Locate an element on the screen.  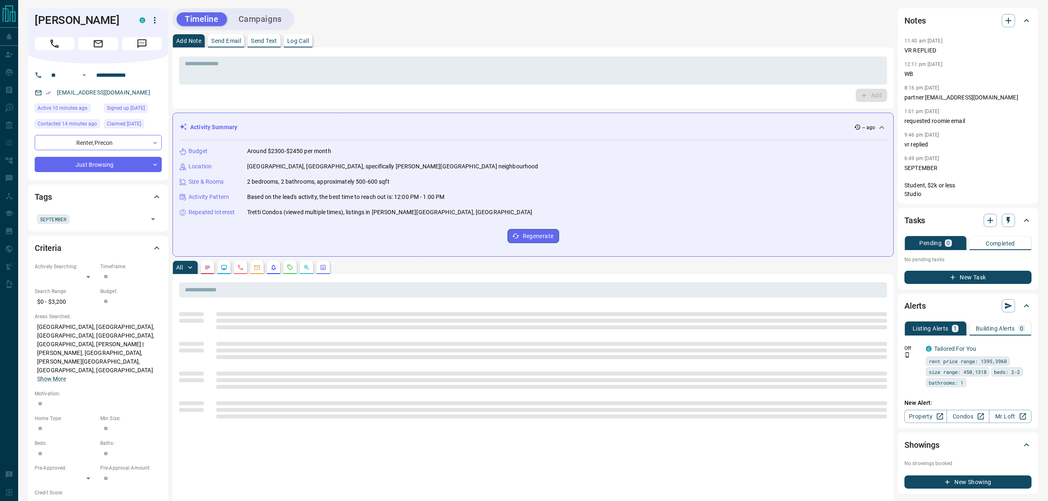
p: Activity Pattern is located at coordinates (209, 197).